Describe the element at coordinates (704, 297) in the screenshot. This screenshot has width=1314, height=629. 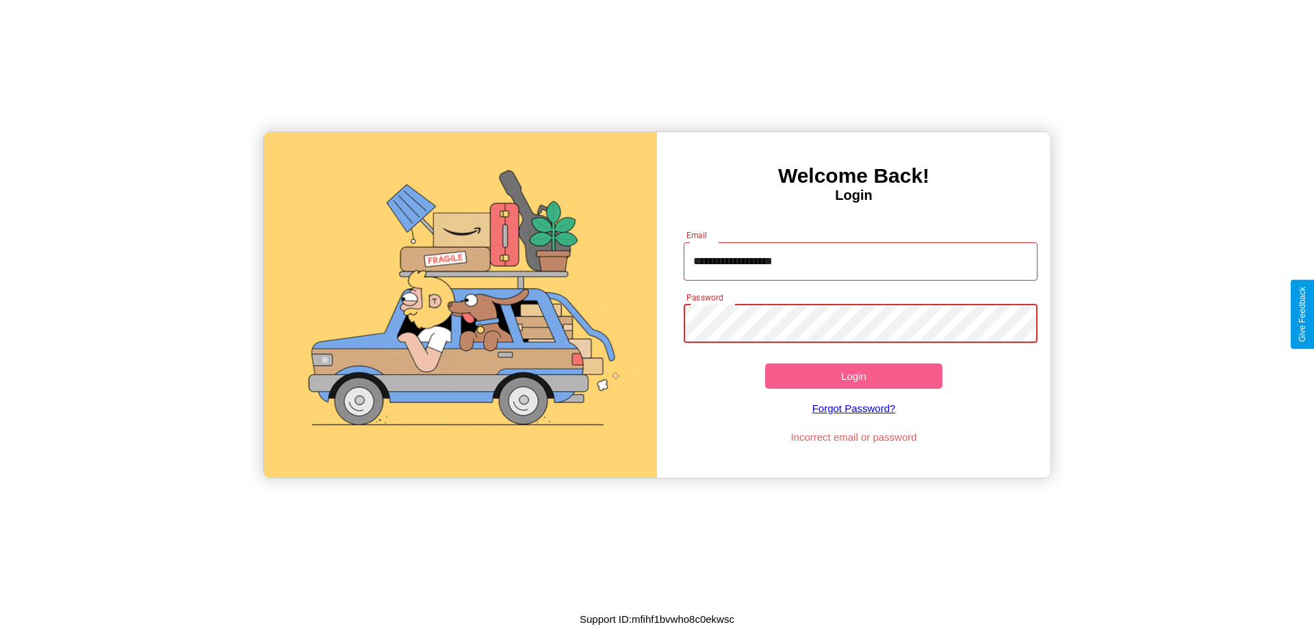
I see `label: Password` at that location.